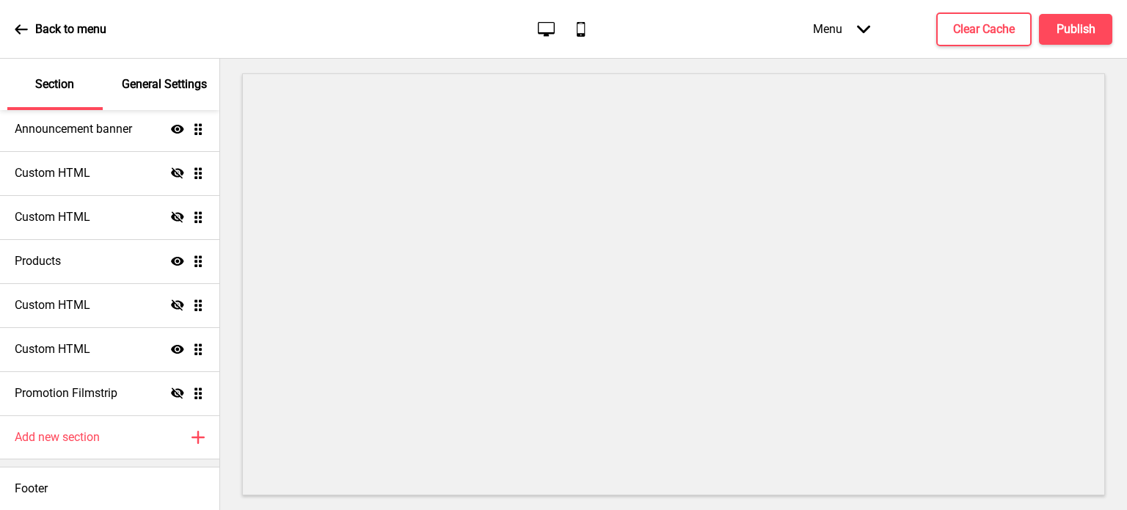 The image size is (1127, 510). I want to click on h4: Add new section, so click(57, 437).